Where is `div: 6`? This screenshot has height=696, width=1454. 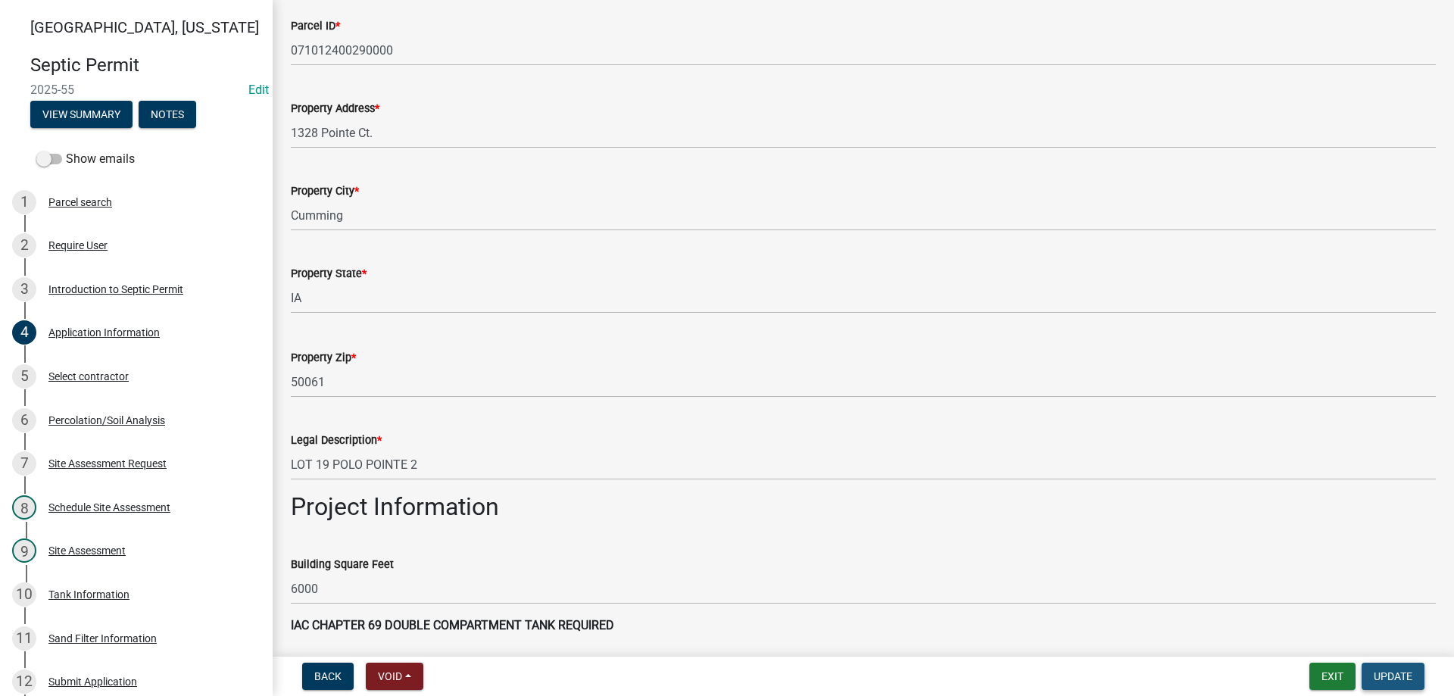 div: 6 is located at coordinates (24, 420).